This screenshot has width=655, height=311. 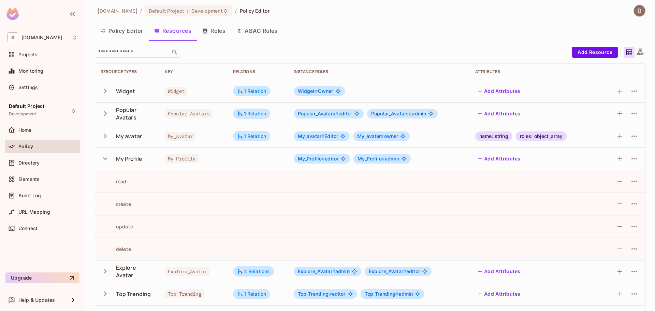 What do you see at coordinates (117, 11) in the screenshot?
I see `span: the active workspace` at bounding box center [117, 11].